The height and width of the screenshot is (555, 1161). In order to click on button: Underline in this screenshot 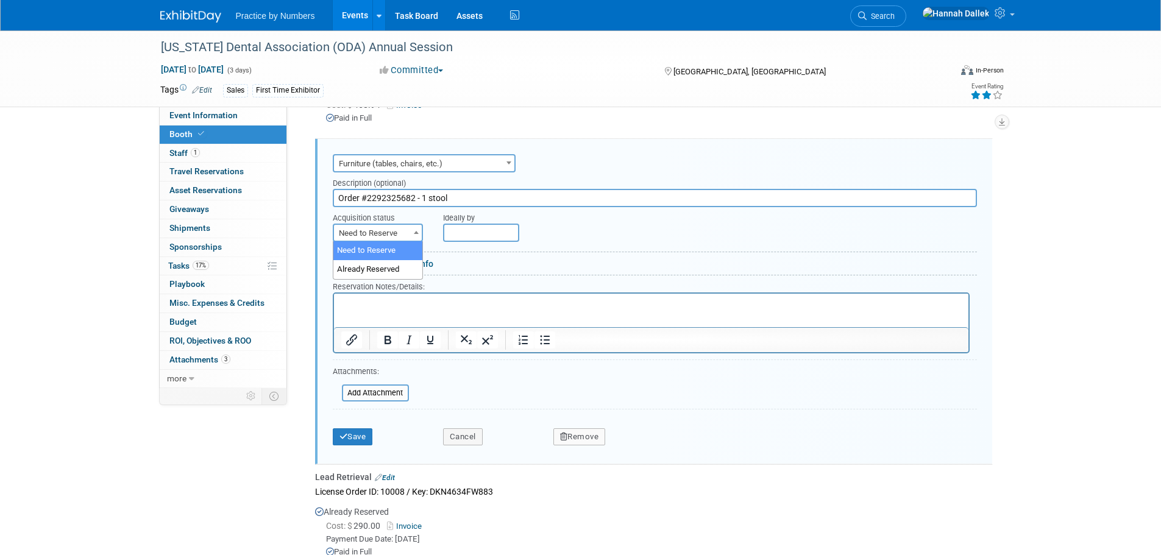, I will do `click(430, 340)`.